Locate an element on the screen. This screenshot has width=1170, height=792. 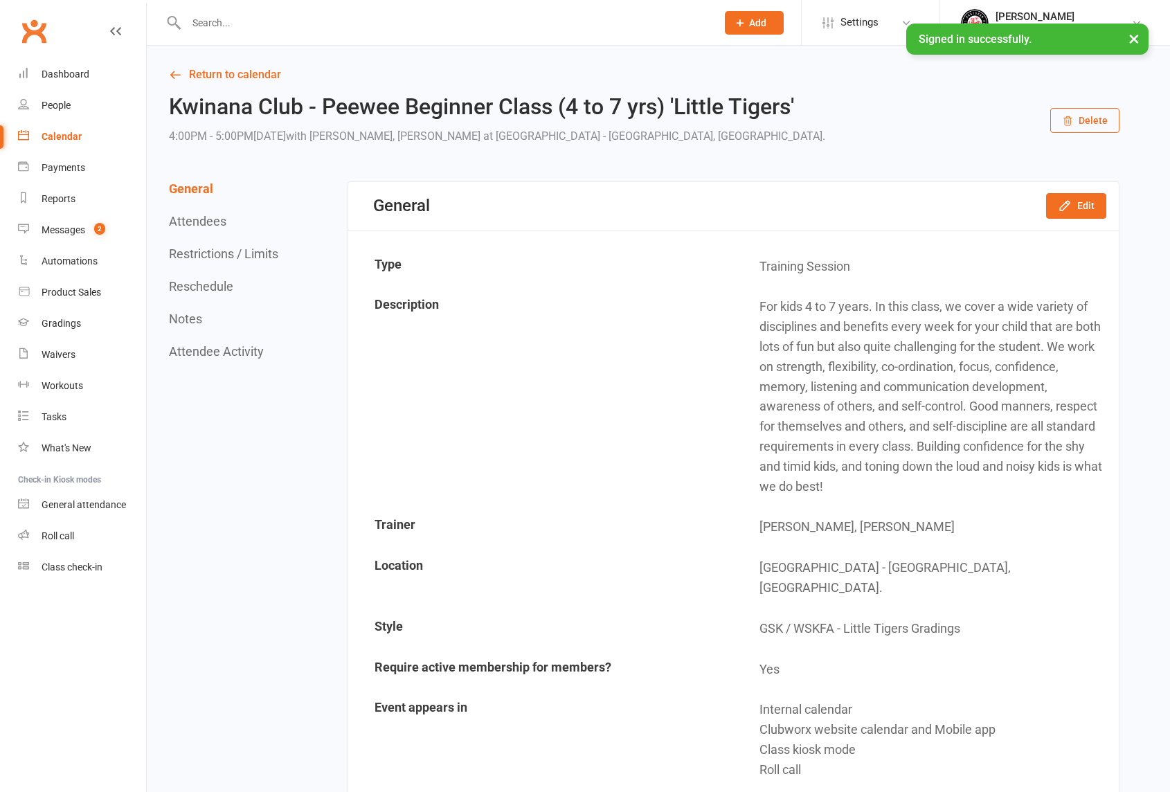
div: Gradings is located at coordinates (61, 323).